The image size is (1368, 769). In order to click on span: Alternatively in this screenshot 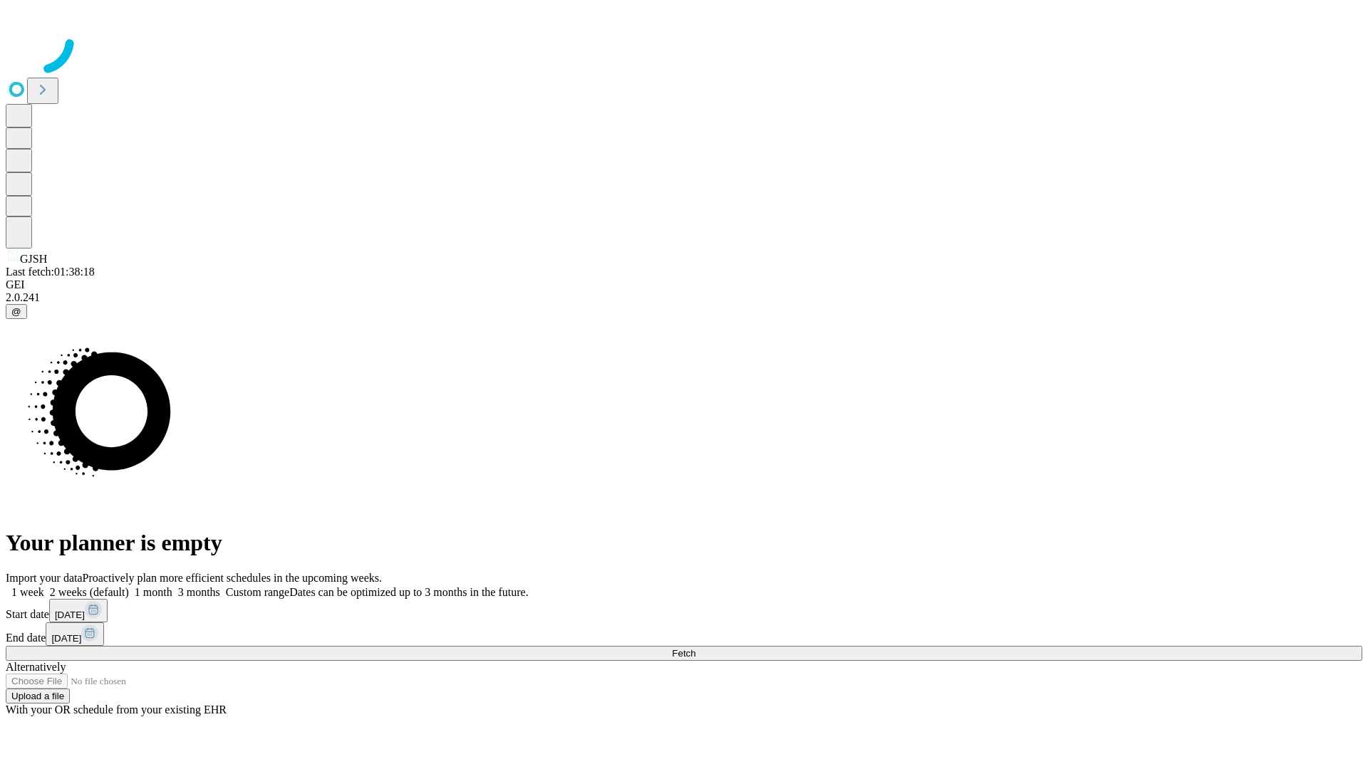, I will do `click(36, 667)`.